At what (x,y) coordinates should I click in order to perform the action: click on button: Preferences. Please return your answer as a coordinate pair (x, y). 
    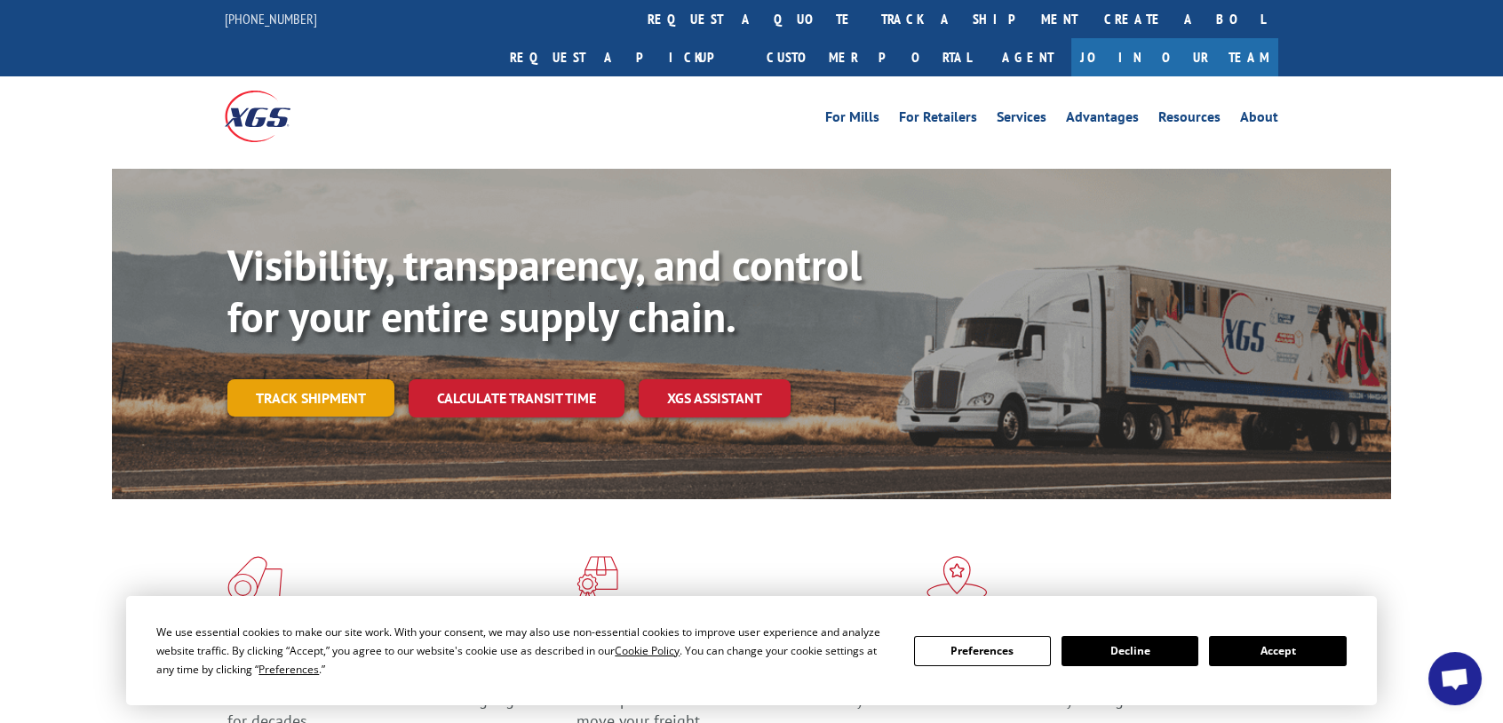
    Looking at the image, I should click on (983, 651).